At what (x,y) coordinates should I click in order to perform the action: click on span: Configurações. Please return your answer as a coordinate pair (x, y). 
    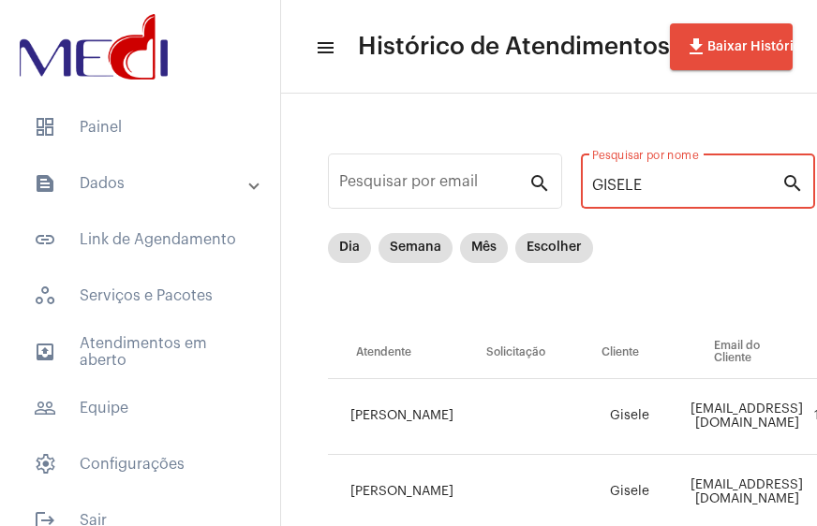
    Looking at the image, I should click on (140, 465).